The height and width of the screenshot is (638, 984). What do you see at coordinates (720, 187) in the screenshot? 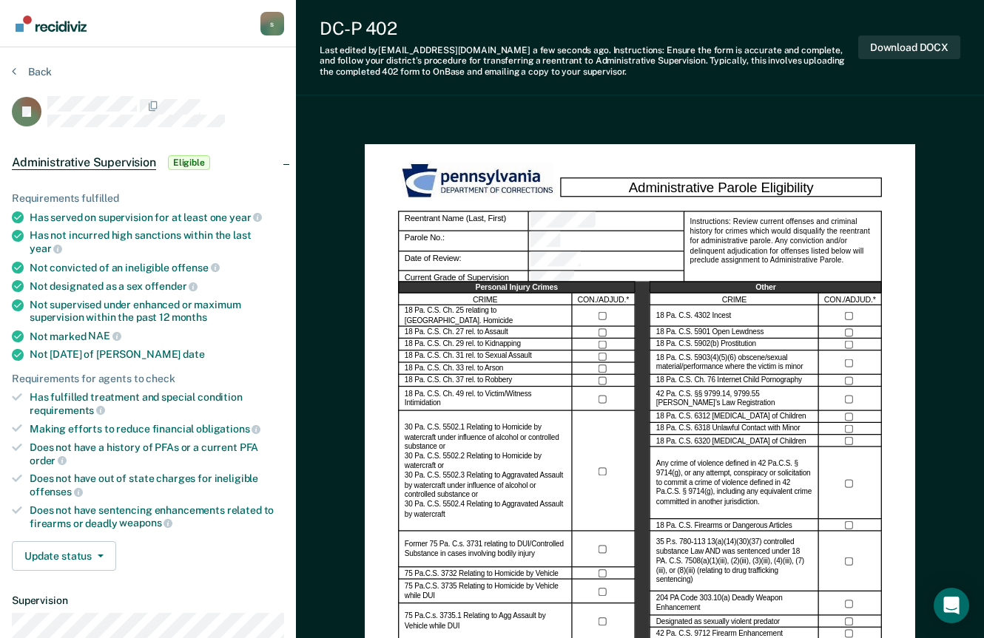
I see `div: Administrative Parole Eligibility` at bounding box center [720, 187].